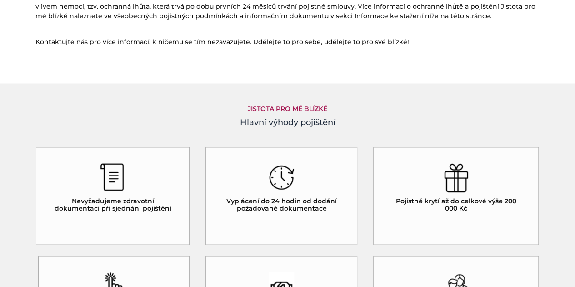  I want to click on h5: JISTOTA PRO MÉ BLÍZKÉ, so click(288, 109).